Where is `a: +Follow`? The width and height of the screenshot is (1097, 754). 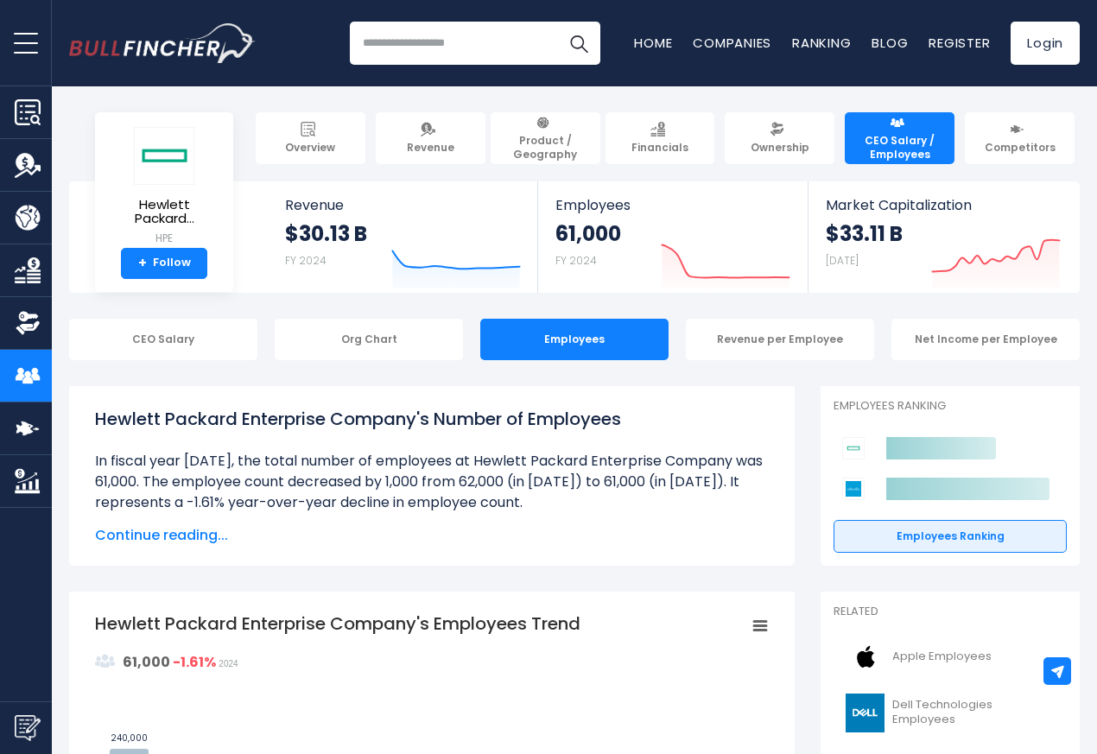 a: +Follow is located at coordinates (164, 263).